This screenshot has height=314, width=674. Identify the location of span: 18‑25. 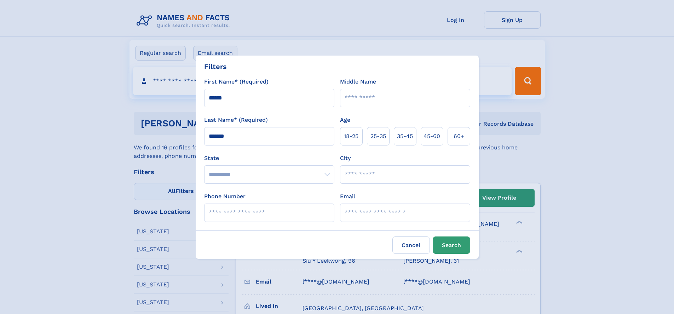
(351, 136).